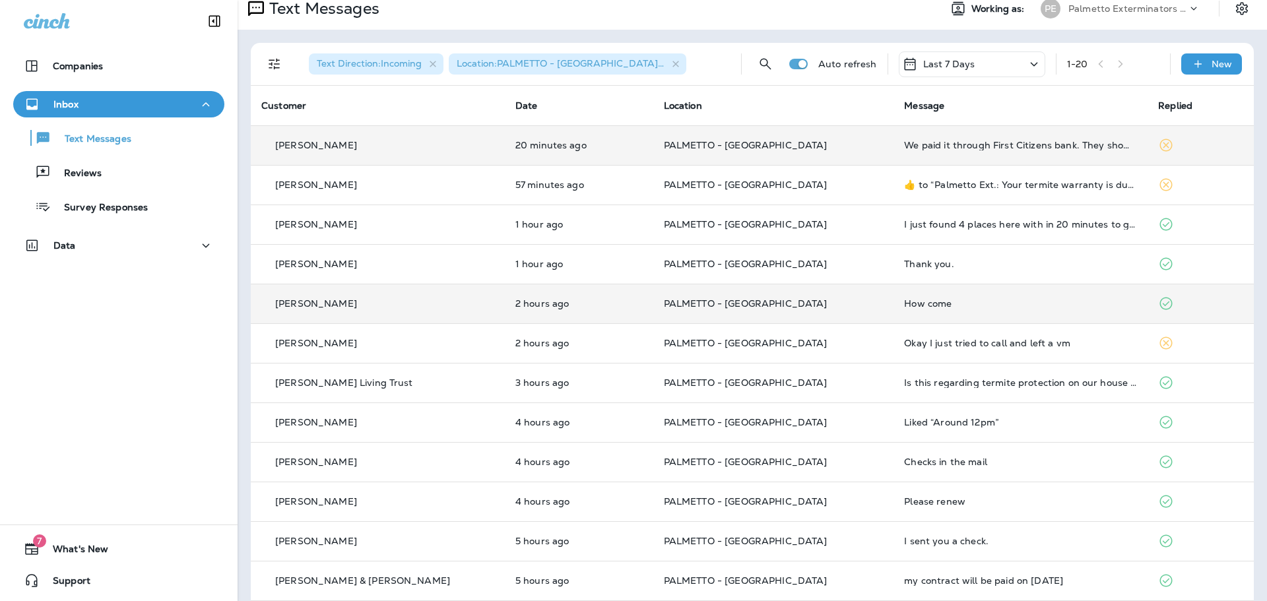  I want to click on span: Location, so click(683, 106).